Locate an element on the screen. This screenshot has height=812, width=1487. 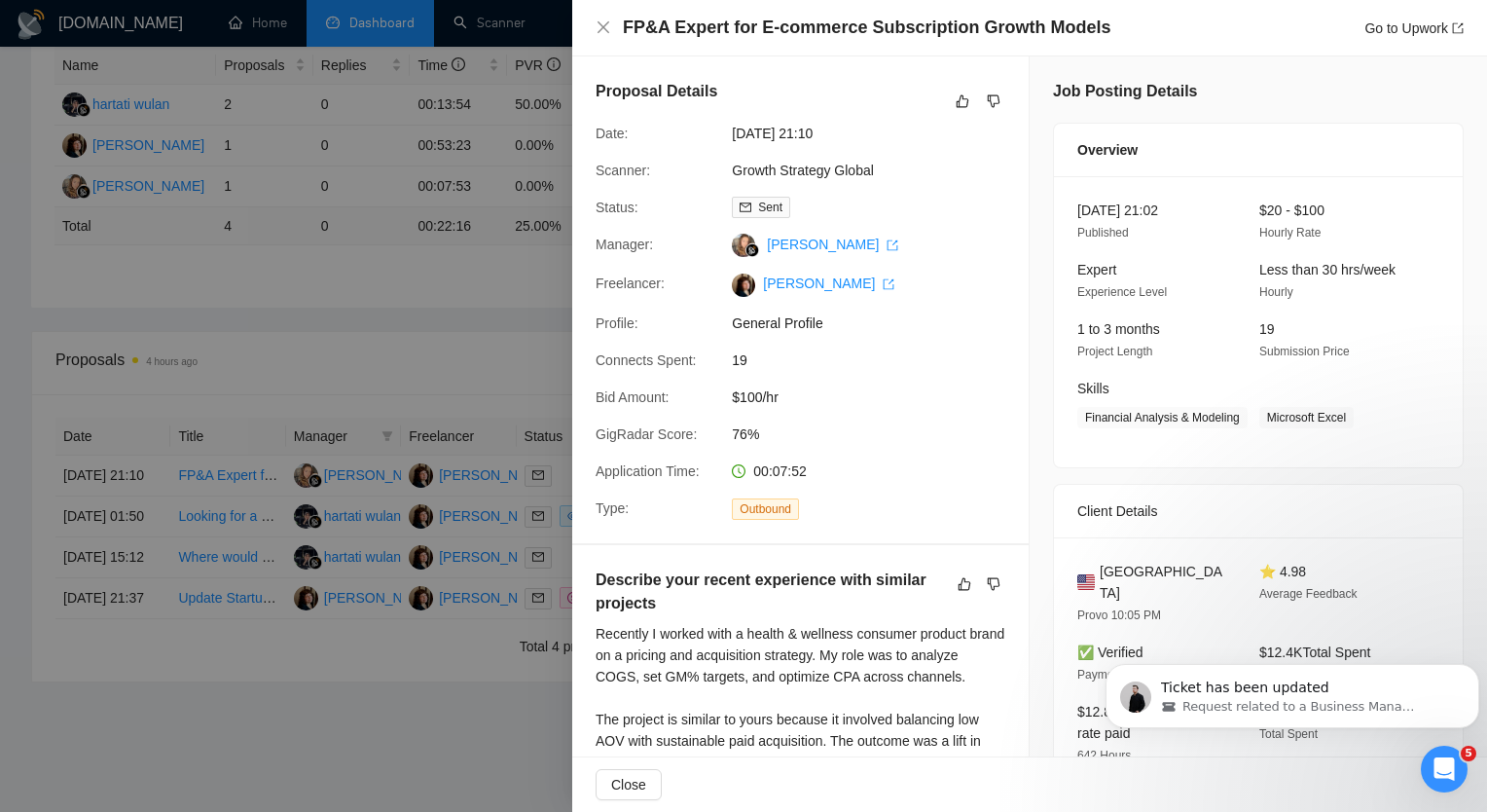
span: Submission Price is located at coordinates (1305, 352).